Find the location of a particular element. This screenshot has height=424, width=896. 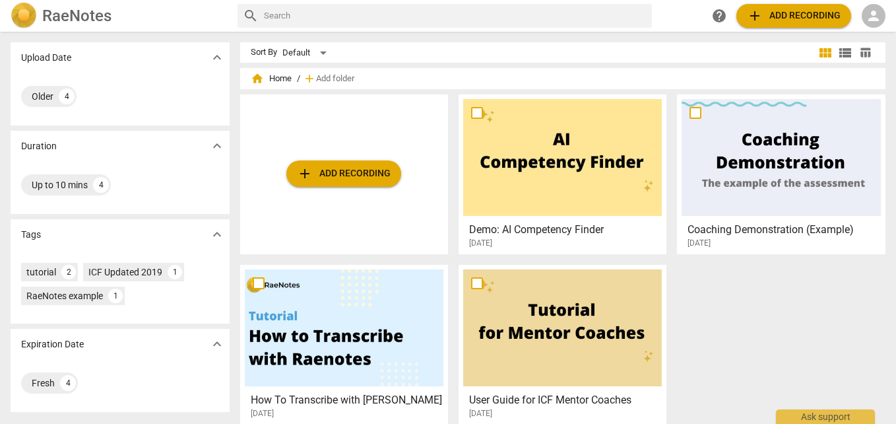

p: Upload Date is located at coordinates (46, 57).